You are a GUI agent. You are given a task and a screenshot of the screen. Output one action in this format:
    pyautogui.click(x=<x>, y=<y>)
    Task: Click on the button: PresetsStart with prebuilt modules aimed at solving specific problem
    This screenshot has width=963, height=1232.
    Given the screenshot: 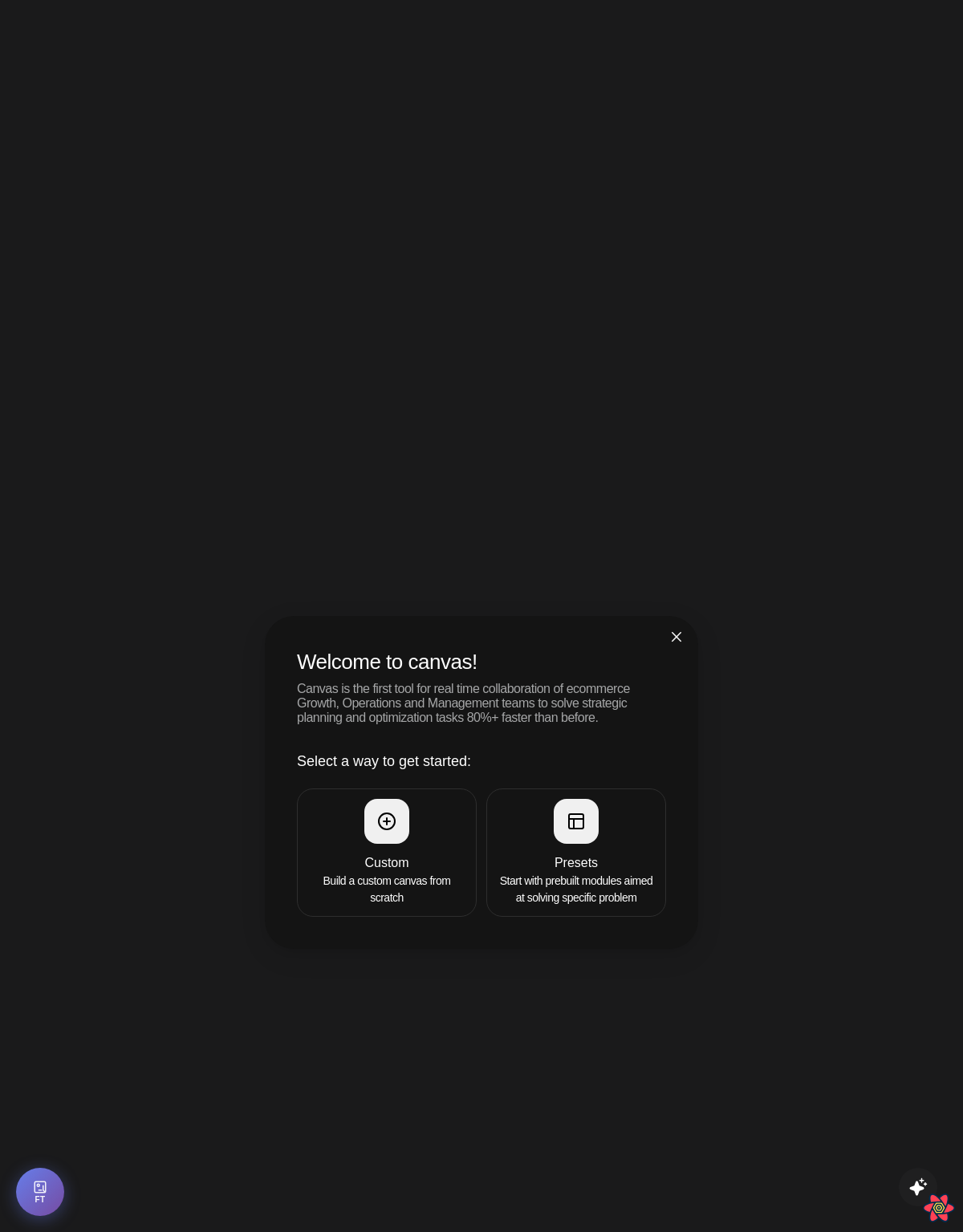 What is the action you would take?
    pyautogui.click(x=576, y=853)
    